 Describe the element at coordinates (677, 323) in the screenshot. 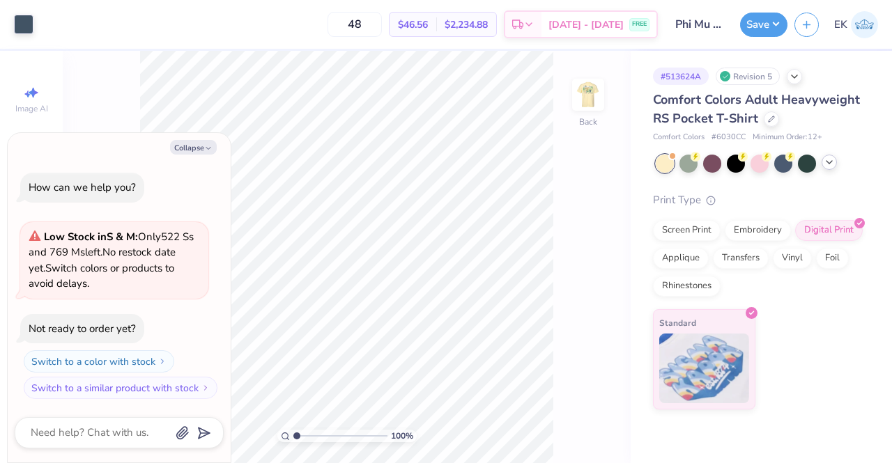

I see `span: Standard` at that location.